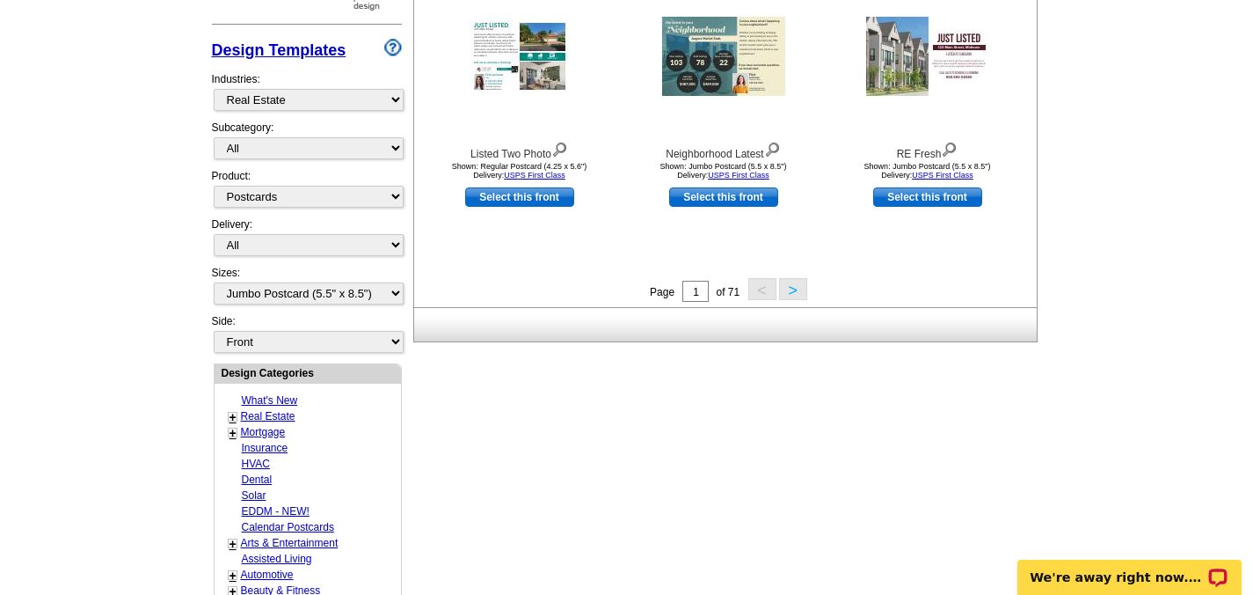  I want to click on div: Industries:, so click(307, 91).